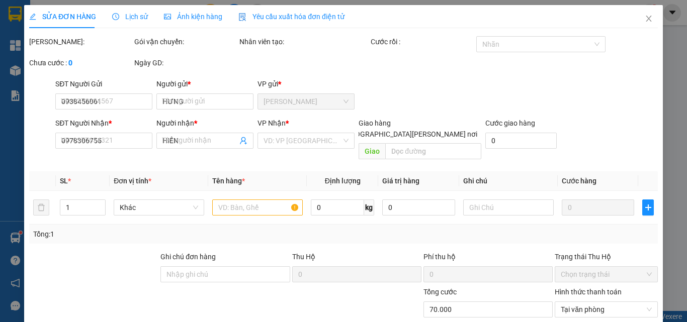 The image size is (687, 322). Describe the element at coordinates (205, 123) in the screenshot. I see `div: Người nhận` at that location.